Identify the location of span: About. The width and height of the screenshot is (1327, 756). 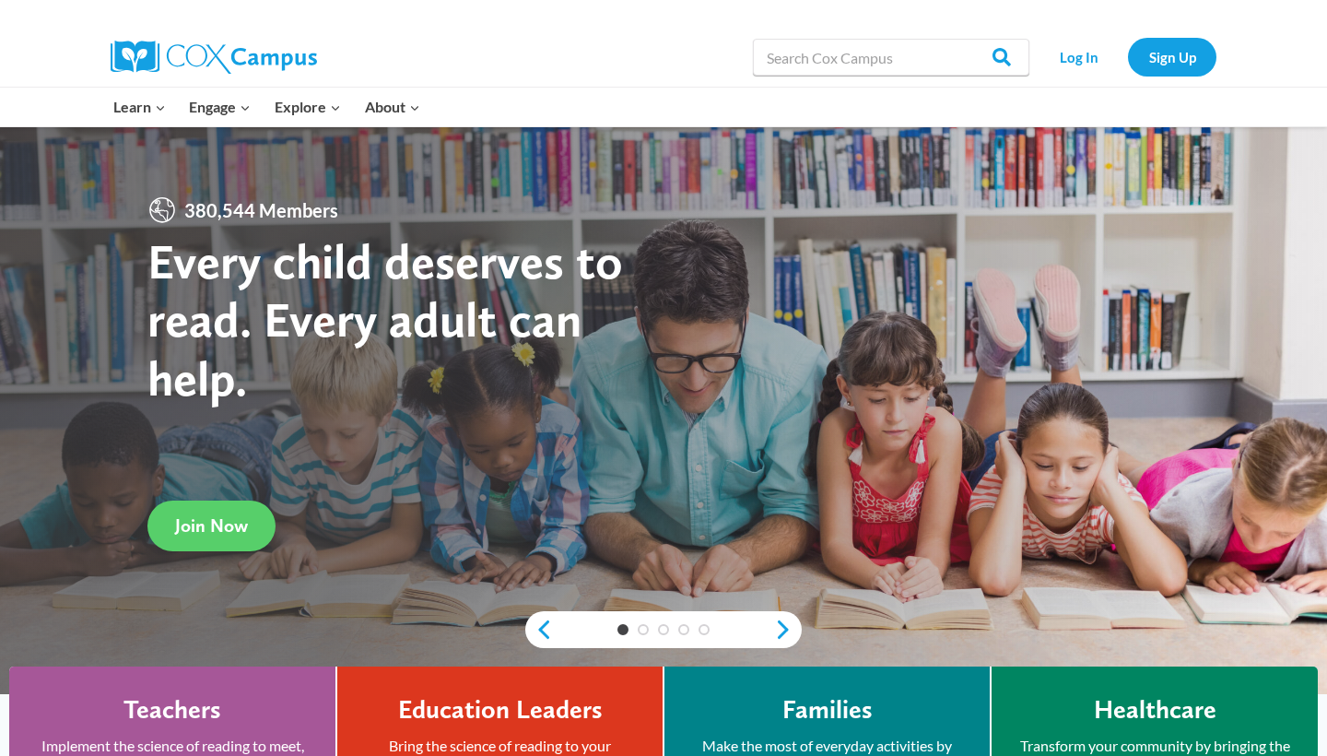
(393, 107).